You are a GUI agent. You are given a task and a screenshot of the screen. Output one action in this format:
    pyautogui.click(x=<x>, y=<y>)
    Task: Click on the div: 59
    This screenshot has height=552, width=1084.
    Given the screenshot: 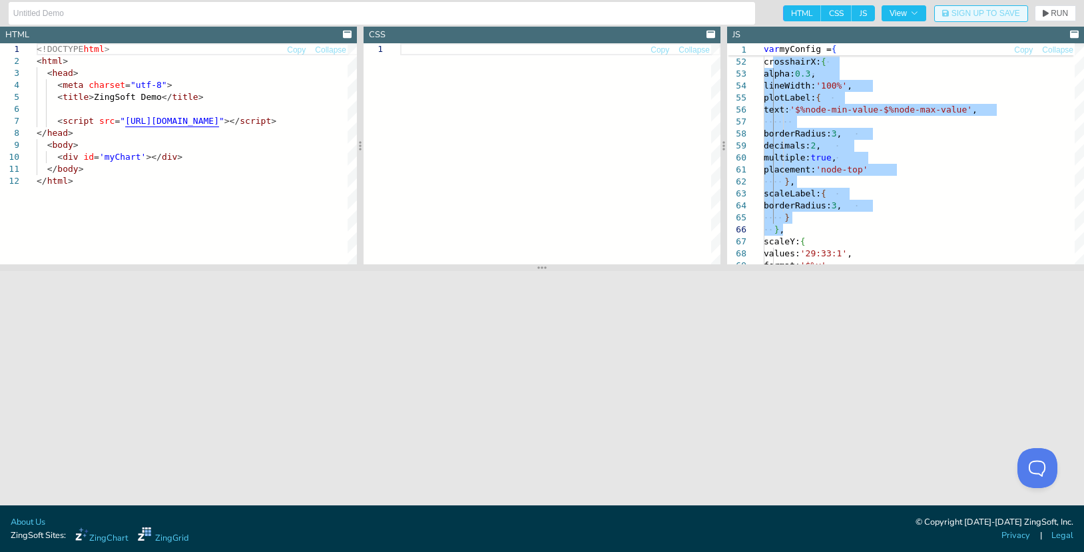 What is the action you would take?
    pyautogui.click(x=736, y=146)
    